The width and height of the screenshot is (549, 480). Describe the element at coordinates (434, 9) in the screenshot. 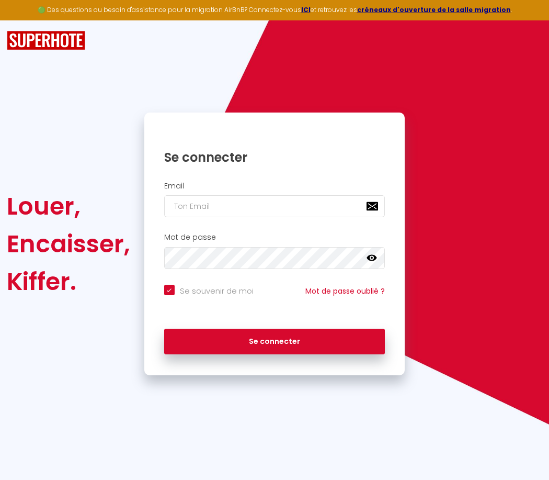

I see `a: créneaux d'ouverture de la salle migration` at that location.